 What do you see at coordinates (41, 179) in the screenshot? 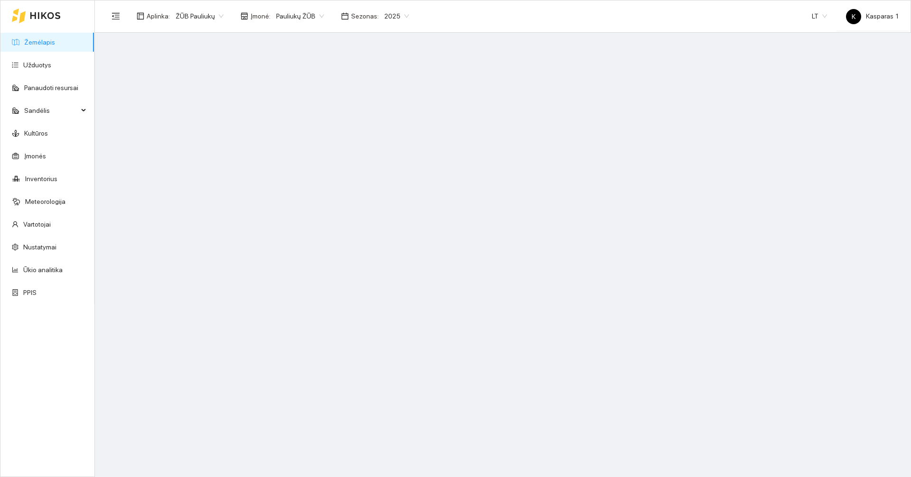
I see `a: Inventorius` at bounding box center [41, 179].